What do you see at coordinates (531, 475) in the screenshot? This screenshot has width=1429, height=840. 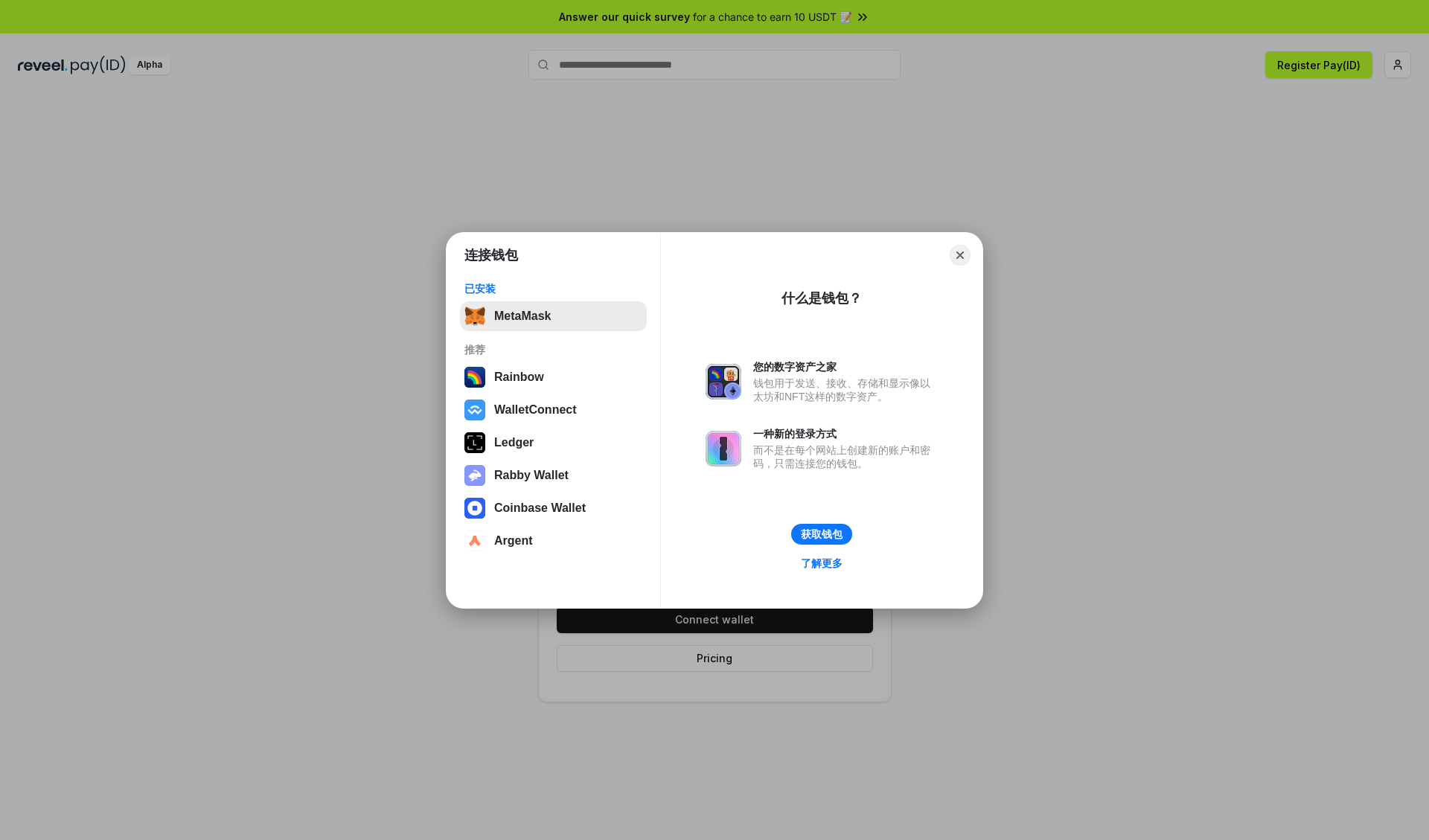 I see `div: Rabby Wallet` at bounding box center [531, 475].